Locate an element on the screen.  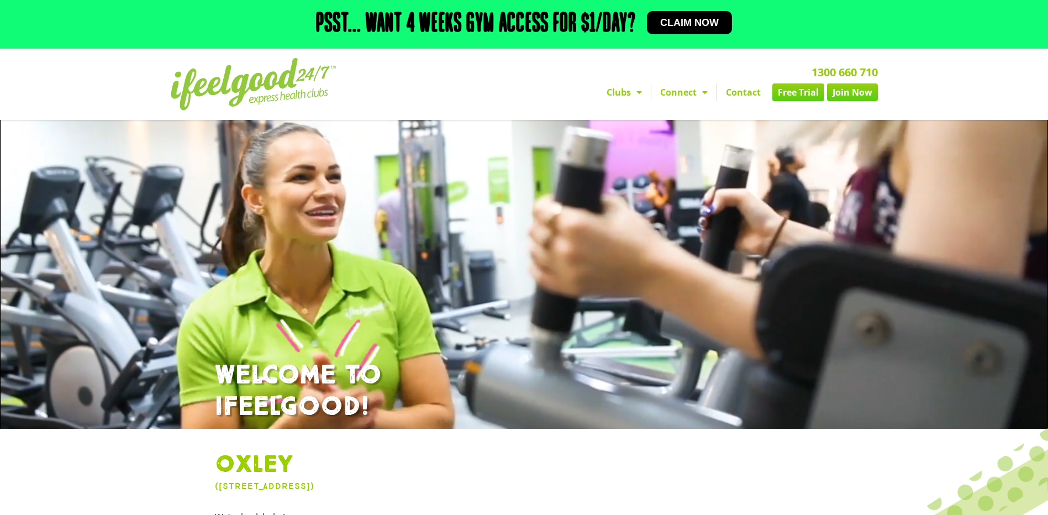
h2: Psst... Want 4 weeks gym access for $1/day? is located at coordinates (476, 24).